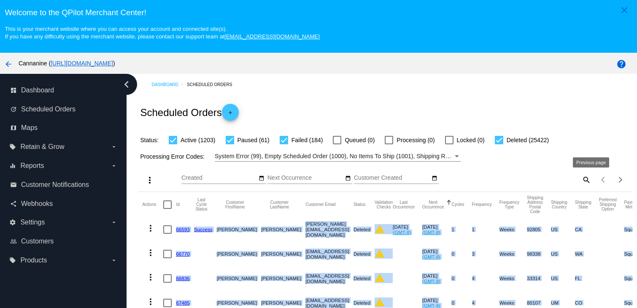 The height and width of the screenshot is (308, 637). What do you see at coordinates (279, 205) in the screenshot?
I see `button: Change sorting for CustomerLastName` at bounding box center [279, 205].